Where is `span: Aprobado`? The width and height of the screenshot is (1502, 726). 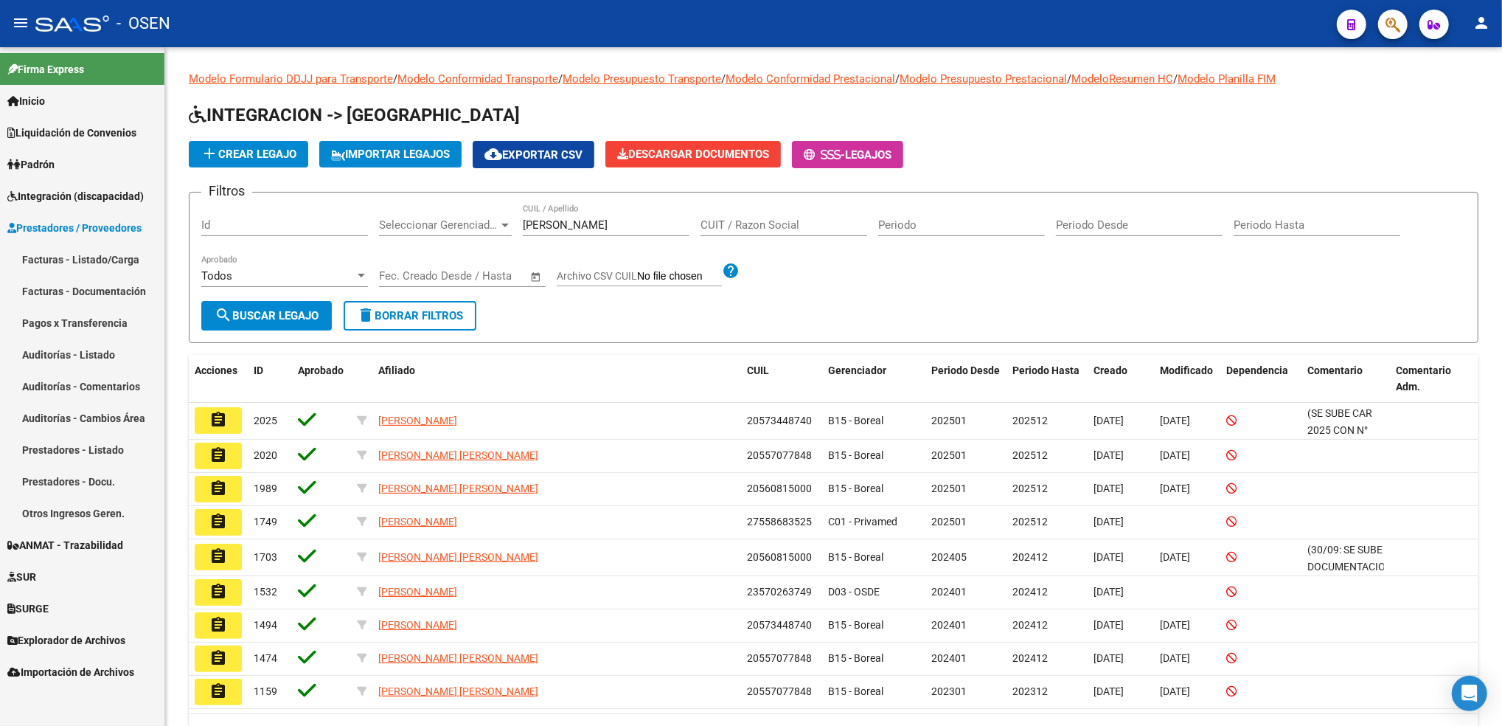
span: Aprobado is located at coordinates (321, 370).